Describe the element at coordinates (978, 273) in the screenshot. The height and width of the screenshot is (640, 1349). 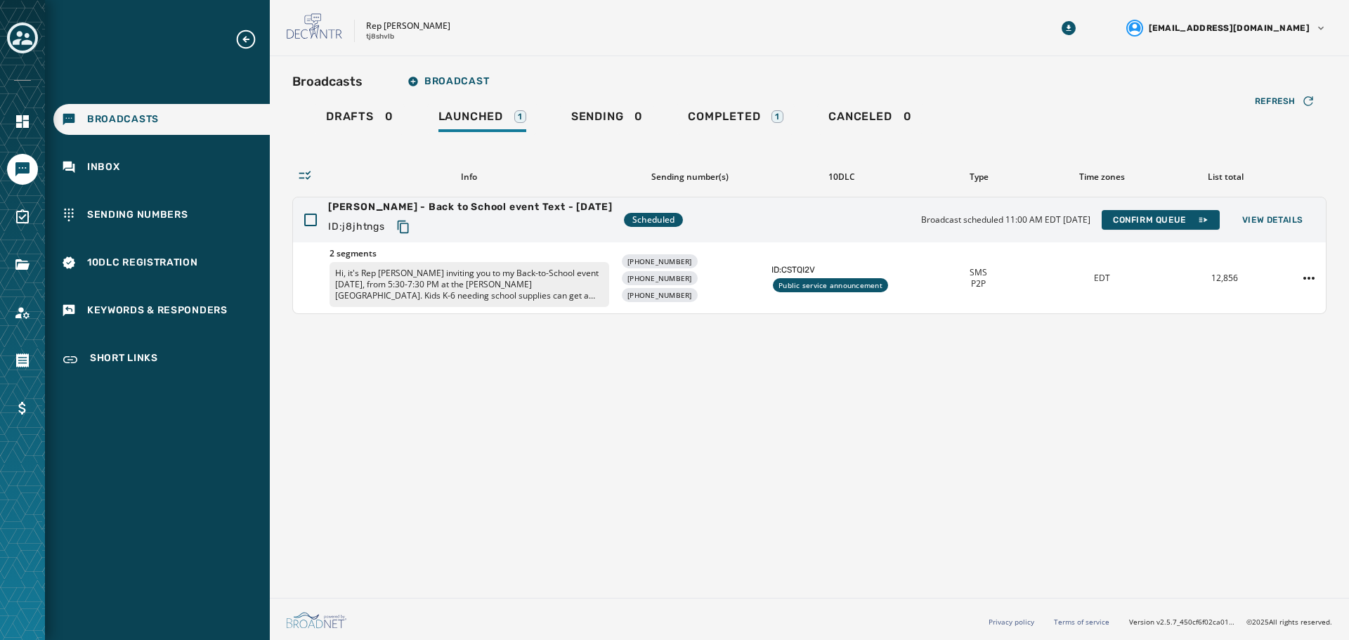
I see `span: SMS` at that location.